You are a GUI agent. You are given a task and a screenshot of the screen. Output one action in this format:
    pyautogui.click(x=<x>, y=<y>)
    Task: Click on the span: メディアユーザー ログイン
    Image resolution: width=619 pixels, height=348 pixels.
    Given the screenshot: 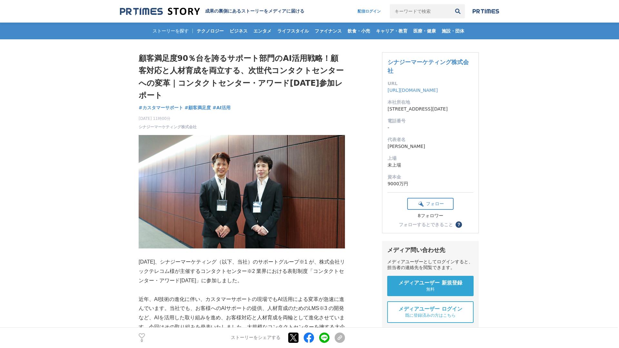 What is the action you would take?
    pyautogui.click(x=431, y=309)
    